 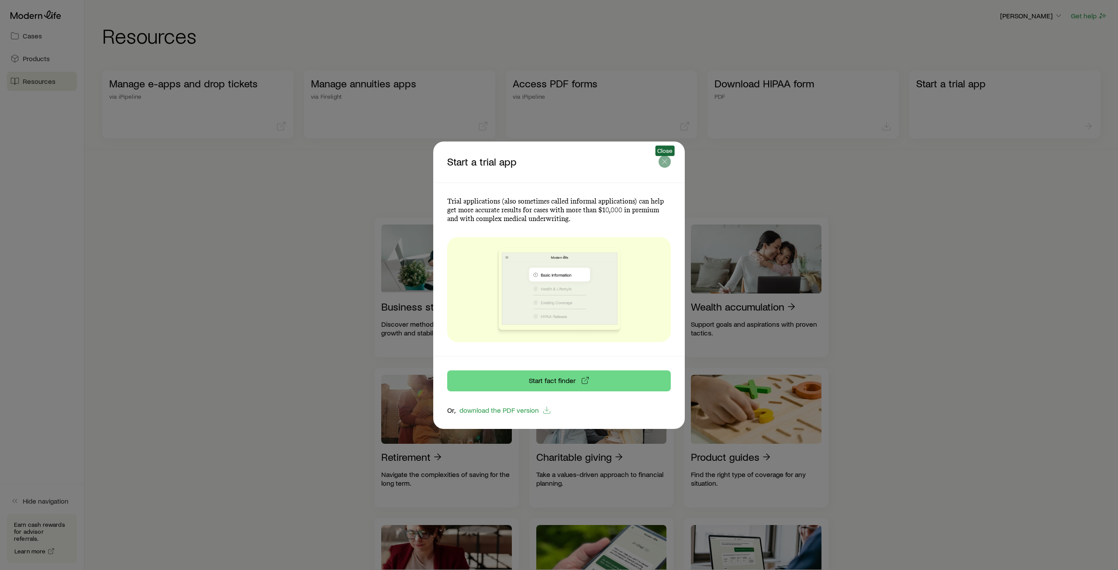 I want to click on a: download the PDF version, so click(x=506, y=410).